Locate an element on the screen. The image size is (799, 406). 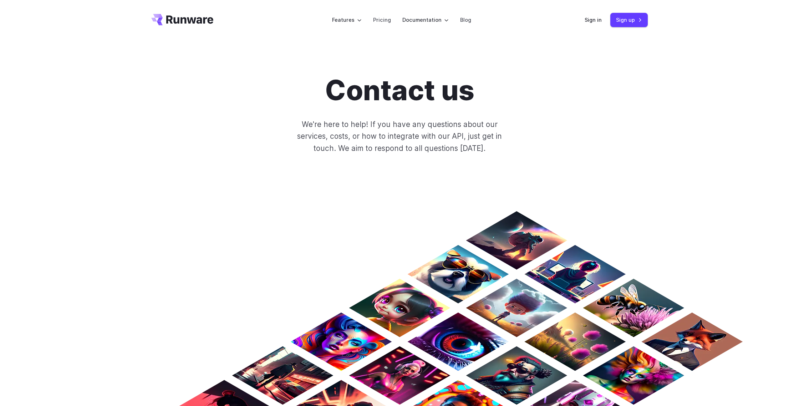
label: Features is located at coordinates (347, 20).